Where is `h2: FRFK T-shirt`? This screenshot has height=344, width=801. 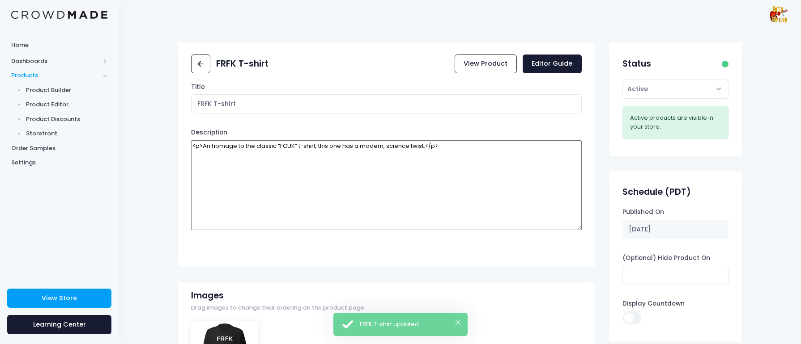 h2: FRFK T-shirt is located at coordinates (242, 64).